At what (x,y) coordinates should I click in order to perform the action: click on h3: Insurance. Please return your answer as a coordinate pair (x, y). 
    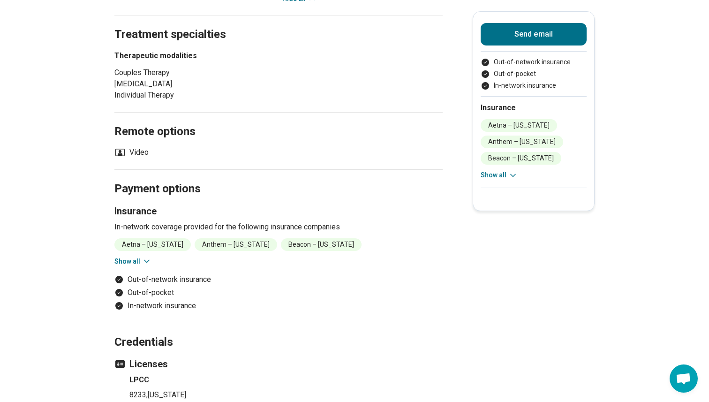
    Looking at the image, I should click on (278, 211).